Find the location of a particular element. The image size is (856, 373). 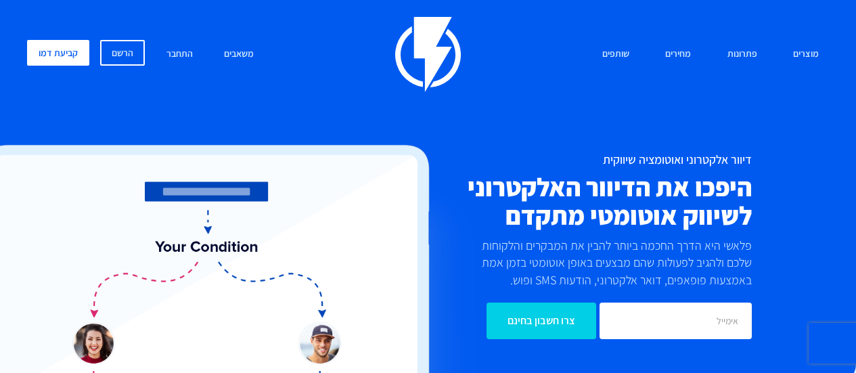

a: משאבים is located at coordinates (239, 54).